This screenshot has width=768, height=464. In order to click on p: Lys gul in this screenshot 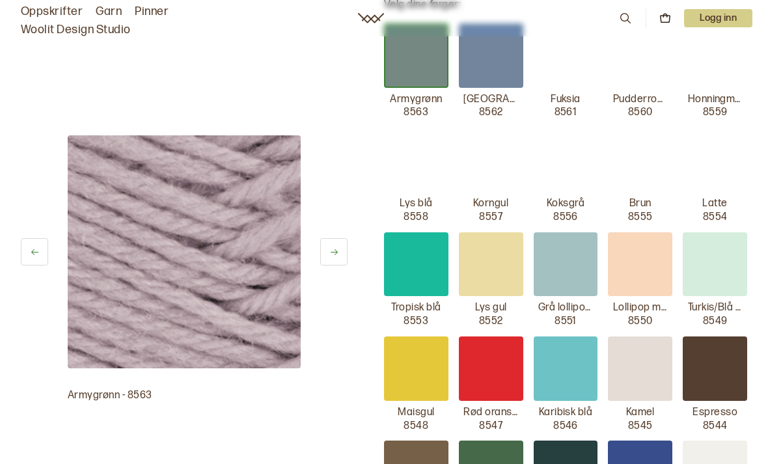, I will do `click(491, 308)`.